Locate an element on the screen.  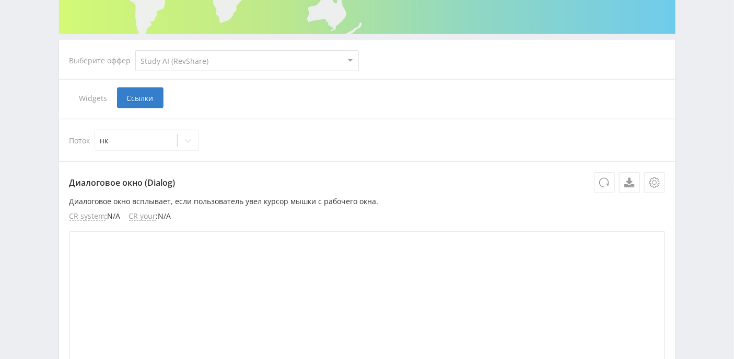
span: Widgets is located at coordinates (93, 98).